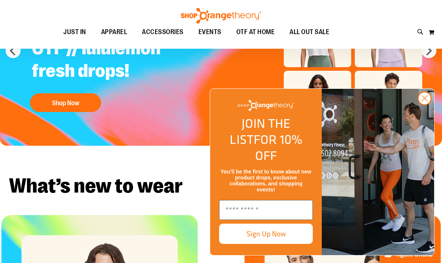  I want to click on img: Shop Orangtheory, so click(378, 172).